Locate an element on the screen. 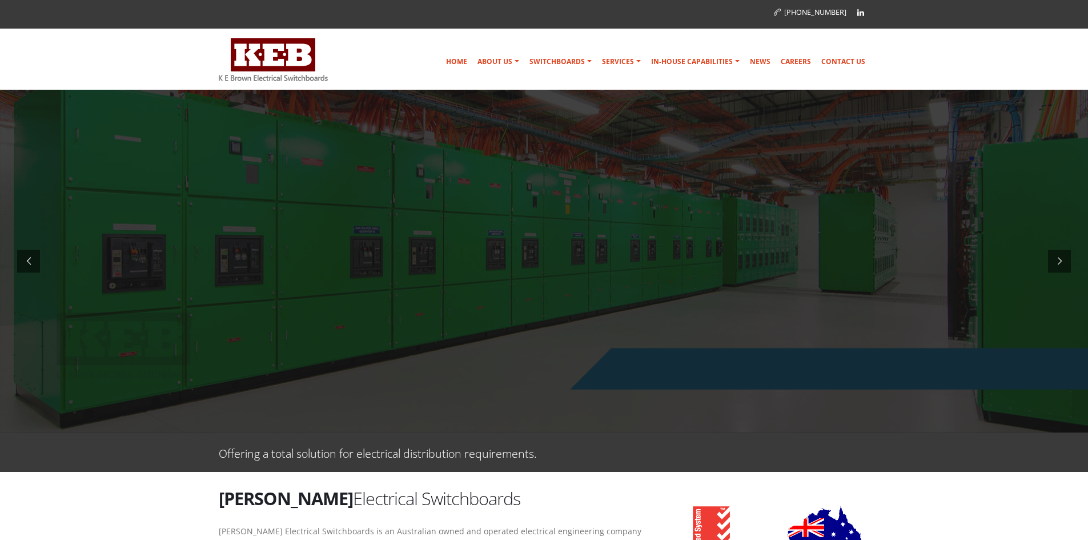  h2: Electrical Switchboards is located at coordinates (433, 498).